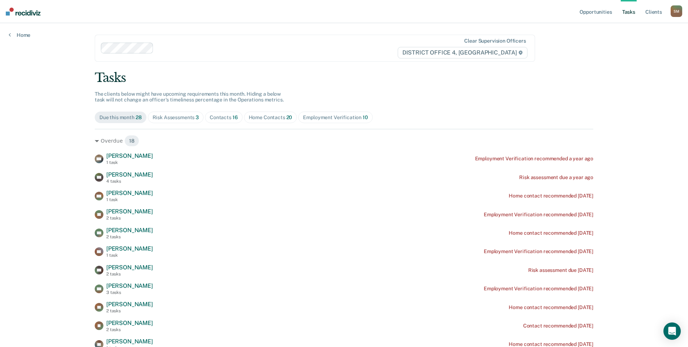 Image resolution: width=688 pixels, height=347 pixels. Describe the element at coordinates (677, 11) in the screenshot. I see `button: SM` at that location.